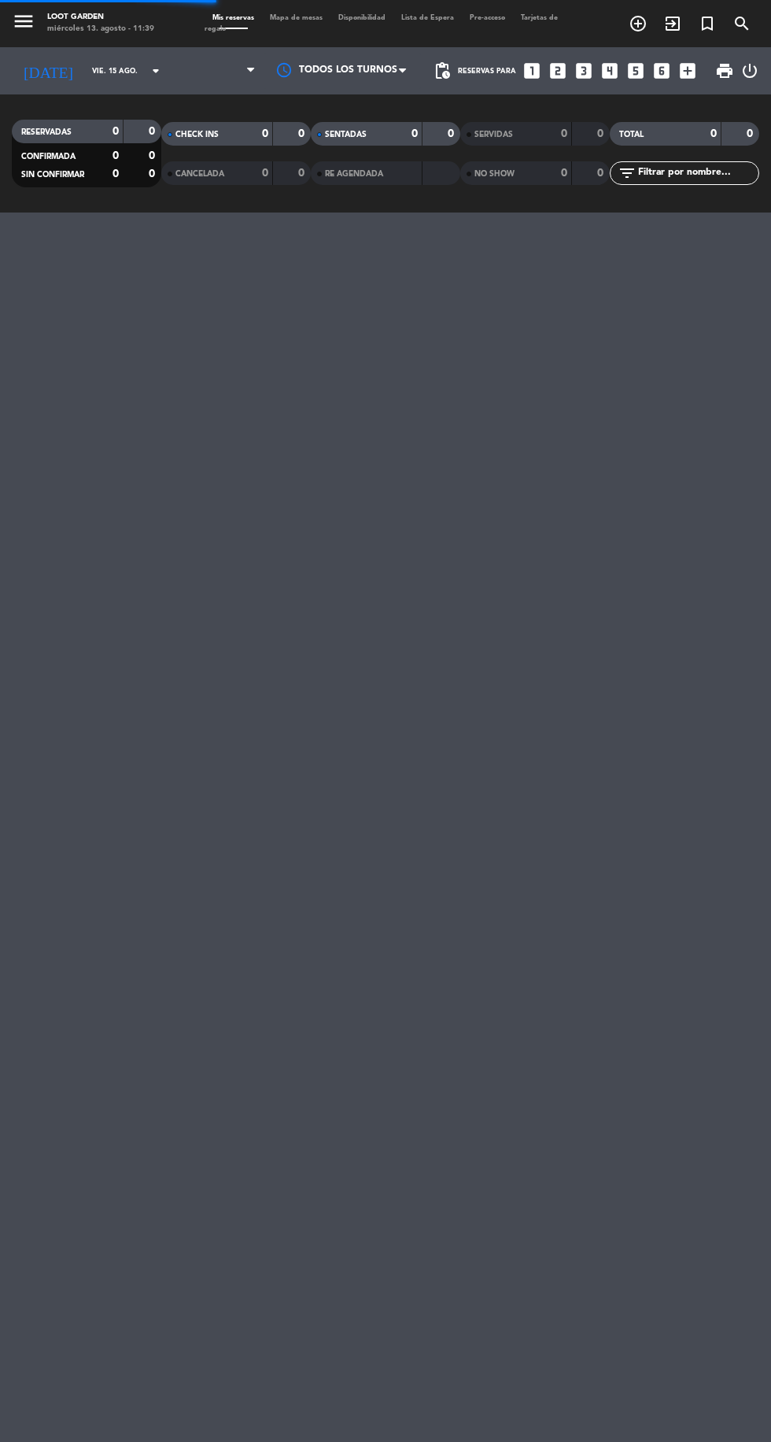 Image resolution: width=771 pixels, height=1442 pixels. Describe the element at coordinates (610, 71) in the screenshot. I see `i: looks_4` at that location.